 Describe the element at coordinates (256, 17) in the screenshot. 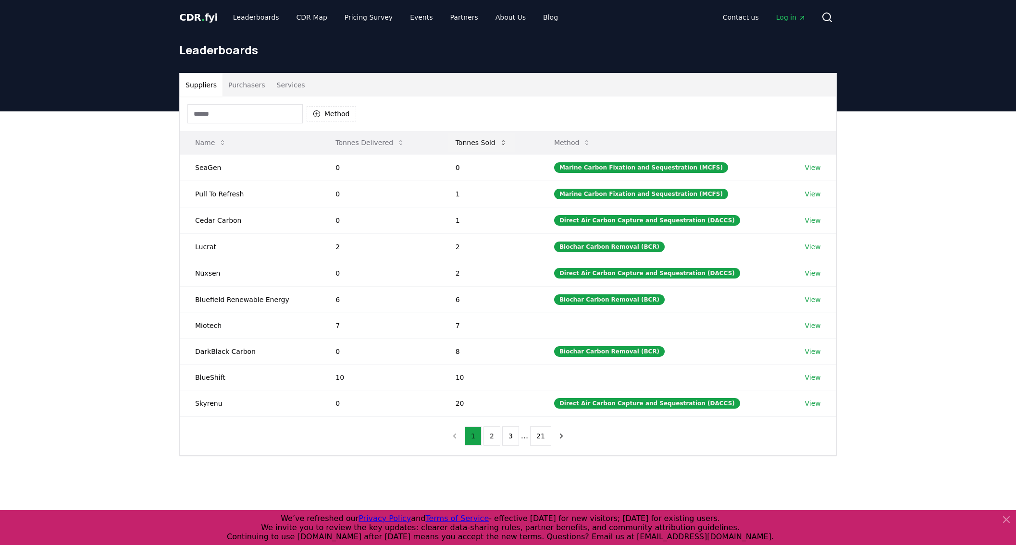

I see `a: Leaderboards` at that location.